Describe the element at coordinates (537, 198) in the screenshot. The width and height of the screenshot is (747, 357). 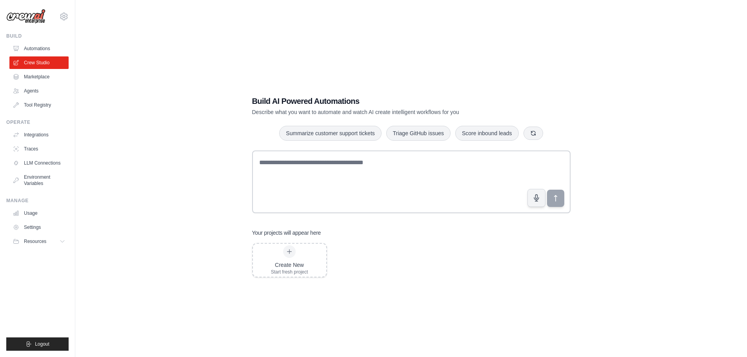
I see `button: Click to speak your automation idea` at that location.